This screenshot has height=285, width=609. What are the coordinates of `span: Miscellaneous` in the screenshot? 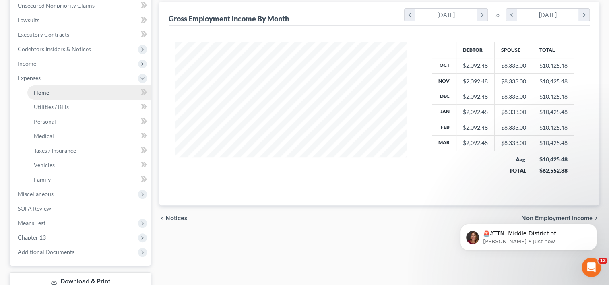 It's located at (35, 194).